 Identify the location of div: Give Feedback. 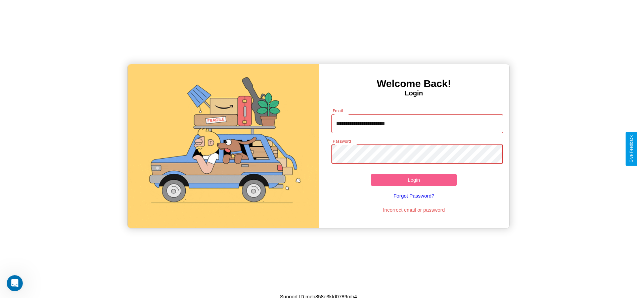
(631, 149).